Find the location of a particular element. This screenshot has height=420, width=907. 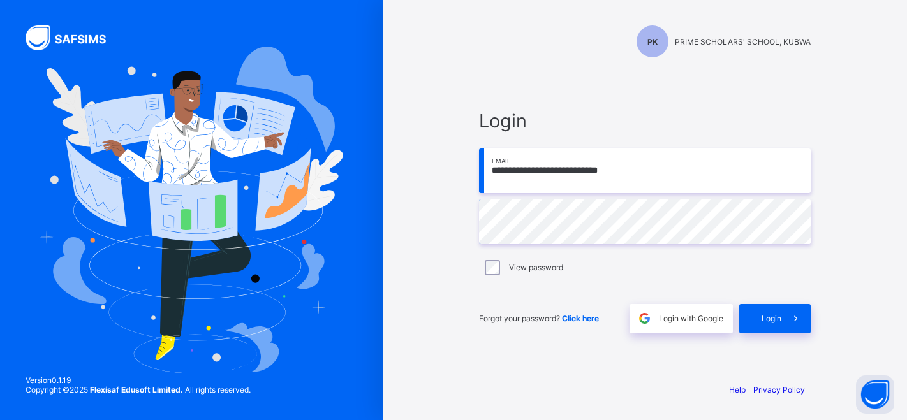

span: PK is located at coordinates (652, 41).